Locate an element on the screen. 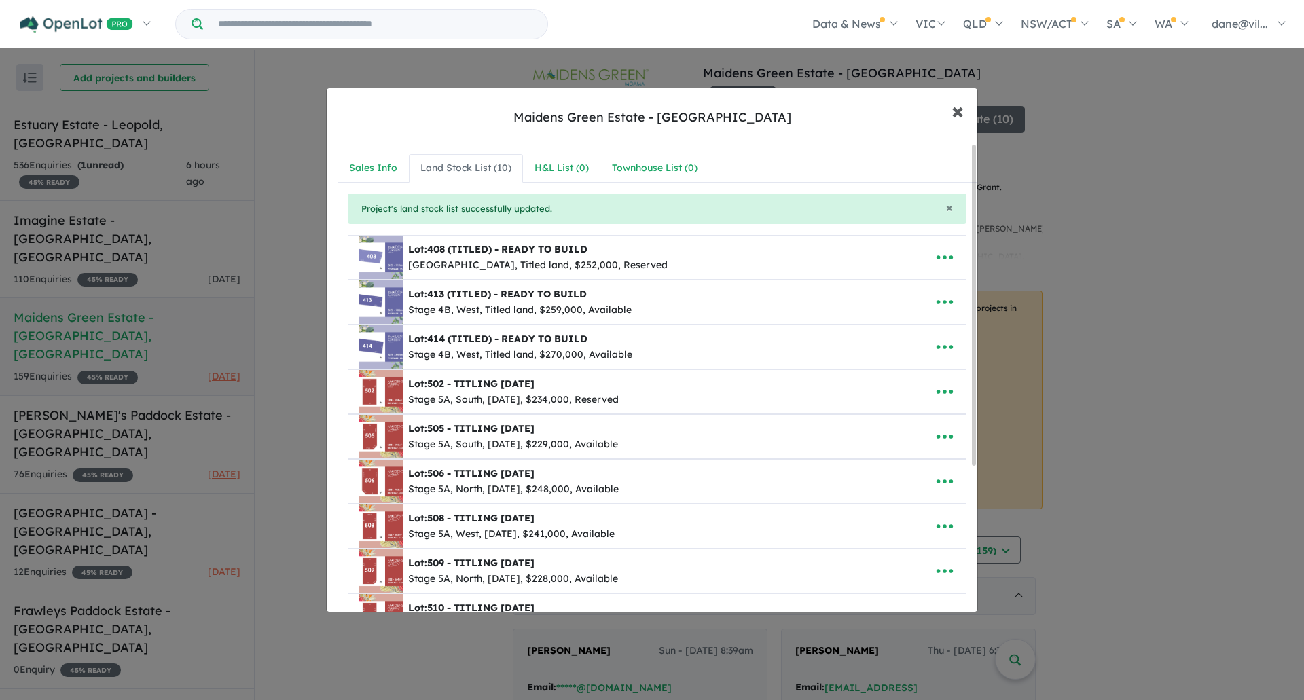  div: Stage 4B, West, Titled land, $270,000, Available is located at coordinates (520, 355).